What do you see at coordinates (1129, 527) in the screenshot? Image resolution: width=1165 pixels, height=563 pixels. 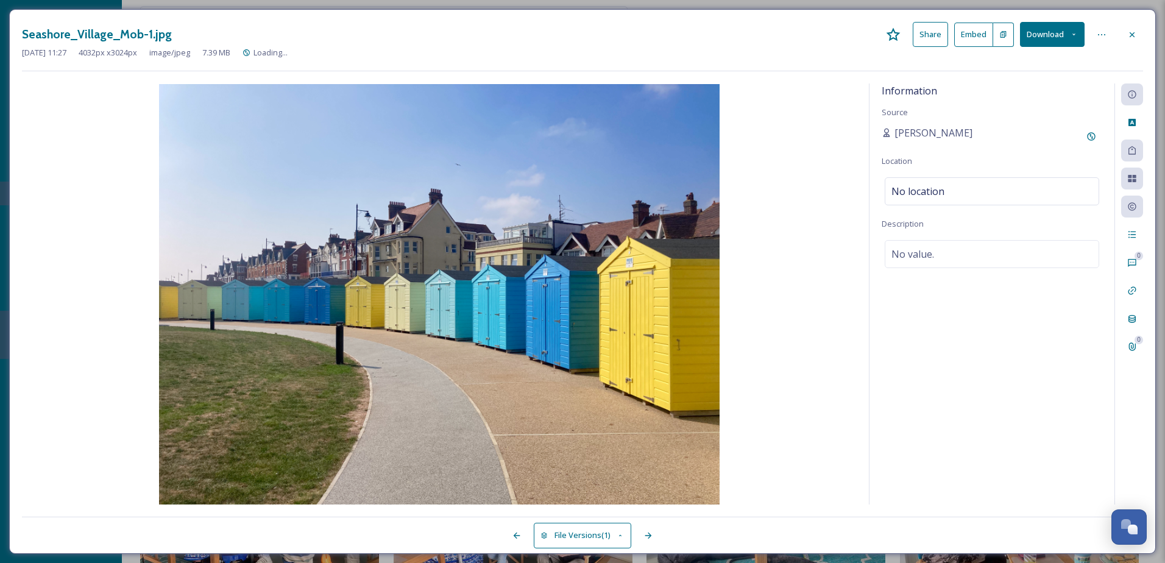 I see `button: Open Chat` at bounding box center [1129, 527].